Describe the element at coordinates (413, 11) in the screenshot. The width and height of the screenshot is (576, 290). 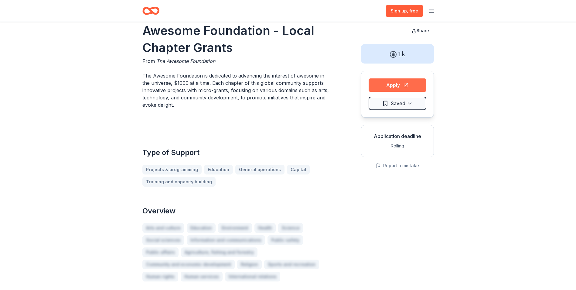
I see `span: , free` at that location.